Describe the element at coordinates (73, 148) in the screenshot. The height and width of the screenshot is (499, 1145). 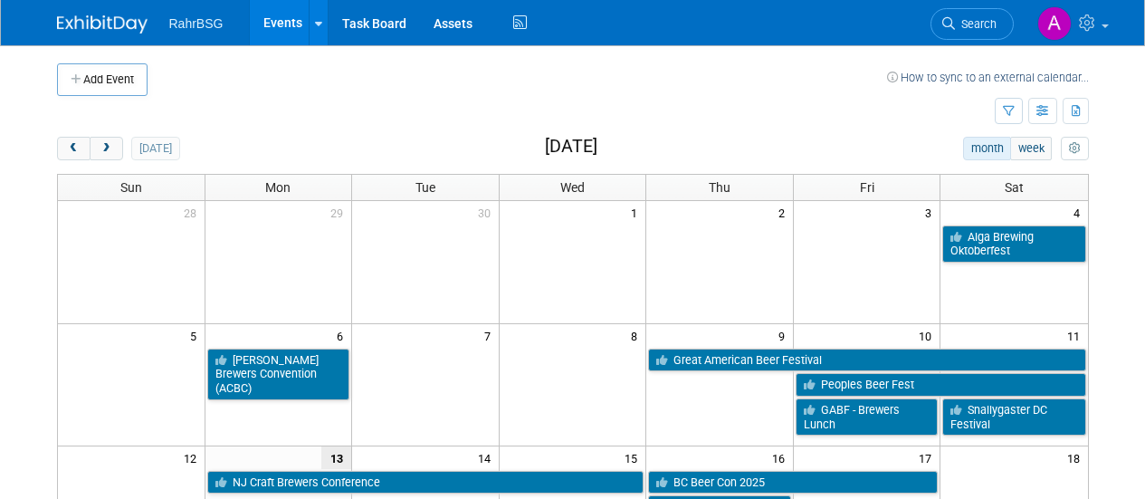
I see `button: prev` at that location.